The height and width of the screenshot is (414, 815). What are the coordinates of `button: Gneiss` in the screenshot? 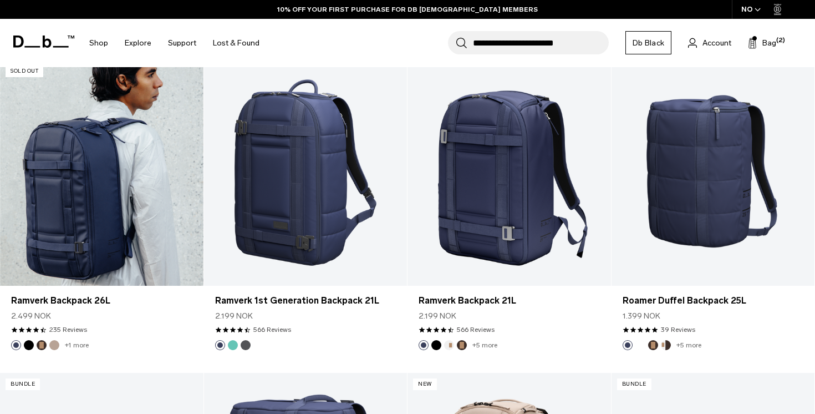 It's located at (246, 345).